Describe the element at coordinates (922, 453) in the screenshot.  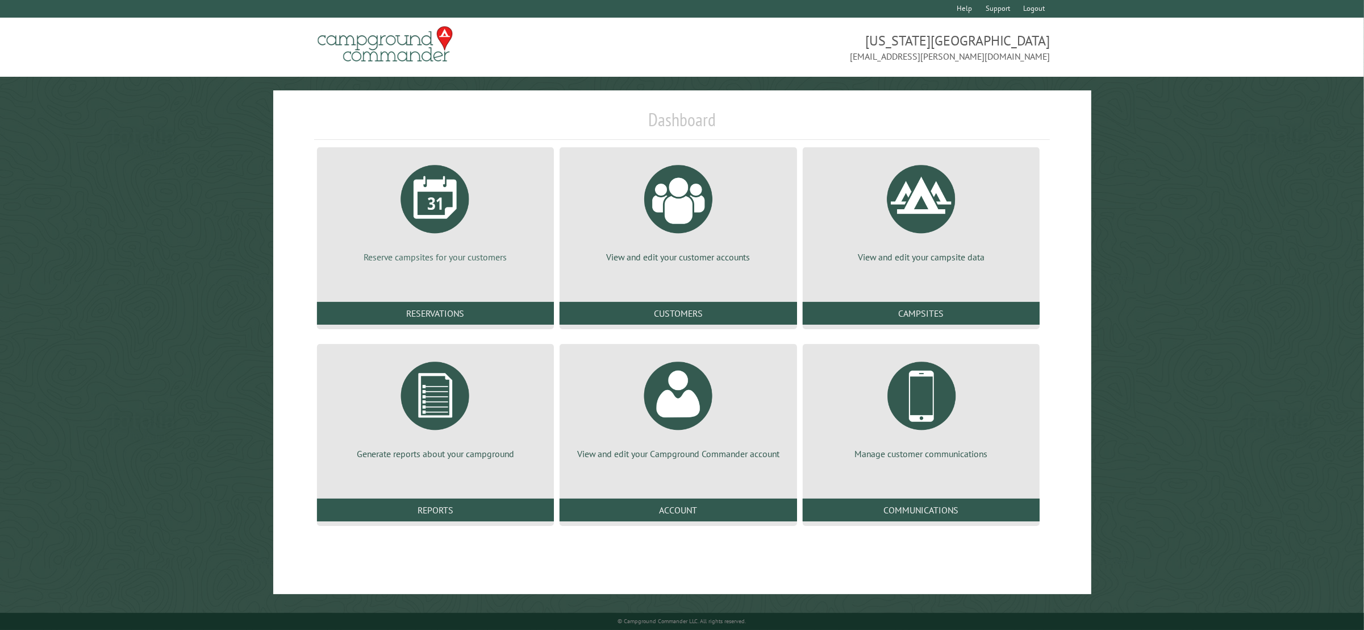
I see `p: Manage customer communications` at that location.